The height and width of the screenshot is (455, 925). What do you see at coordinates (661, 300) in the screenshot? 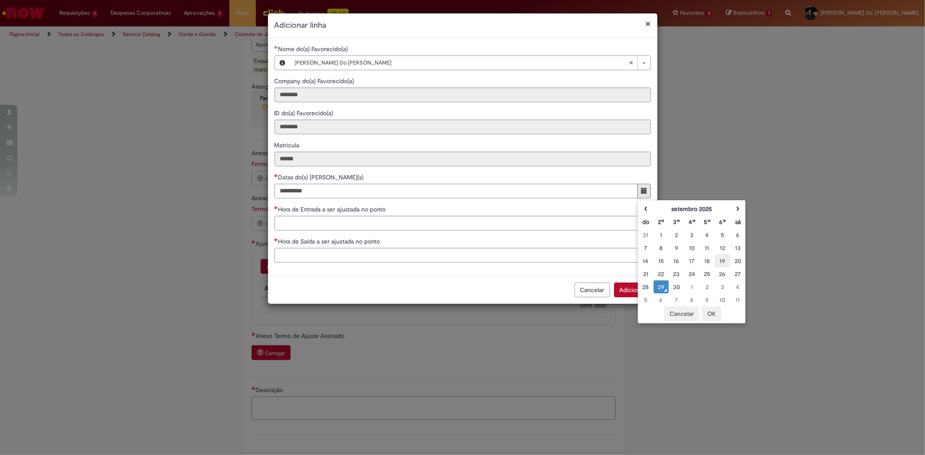
I see `div: 06 October 2025 Monday` at bounding box center [661, 300].